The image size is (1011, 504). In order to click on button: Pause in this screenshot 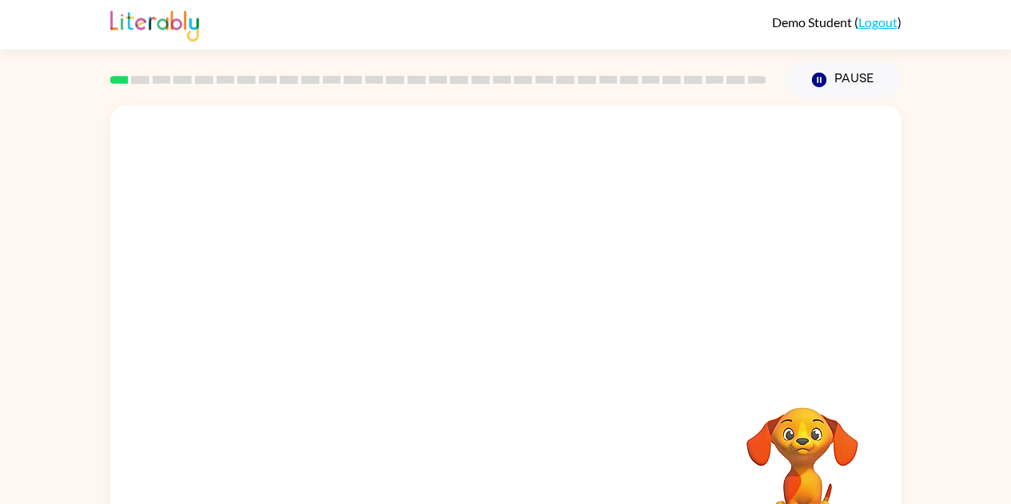, I will do `click(843, 80)`.